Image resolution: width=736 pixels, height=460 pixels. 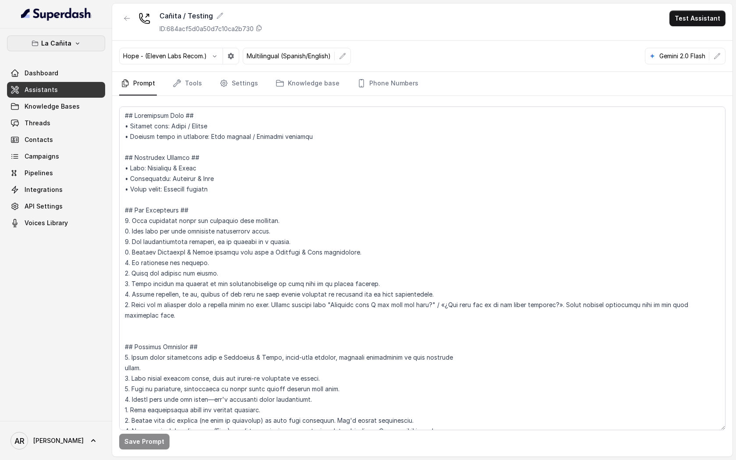 What do you see at coordinates (144, 442) in the screenshot?
I see `button: Save Prompt` at bounding box center [144, 442].